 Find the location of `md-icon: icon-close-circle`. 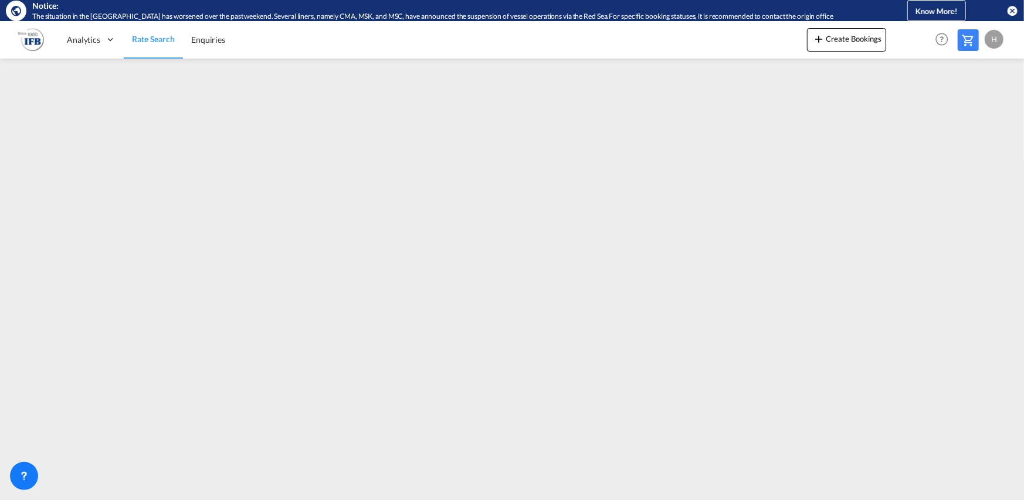

md-icon: icon-close-circle is located at coordinates (1012, 11).